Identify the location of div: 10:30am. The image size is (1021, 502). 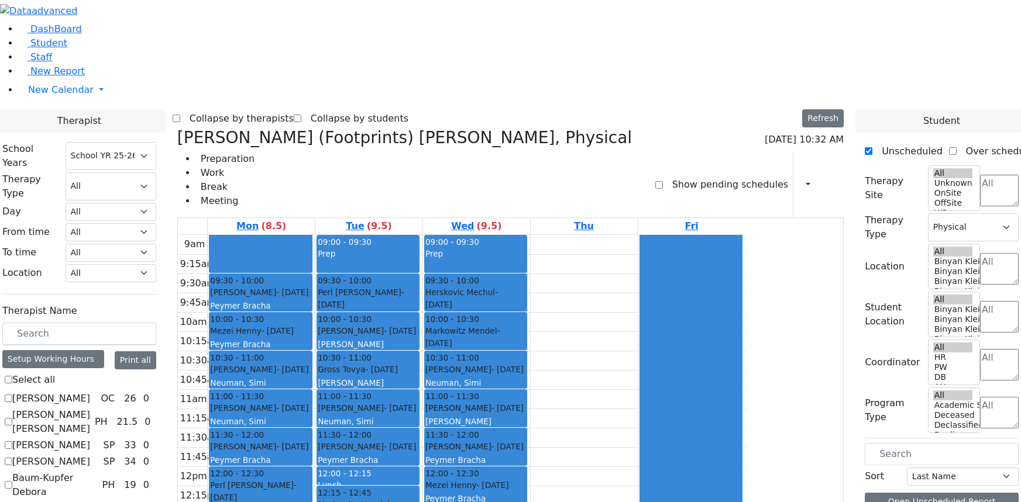
(201, 361).